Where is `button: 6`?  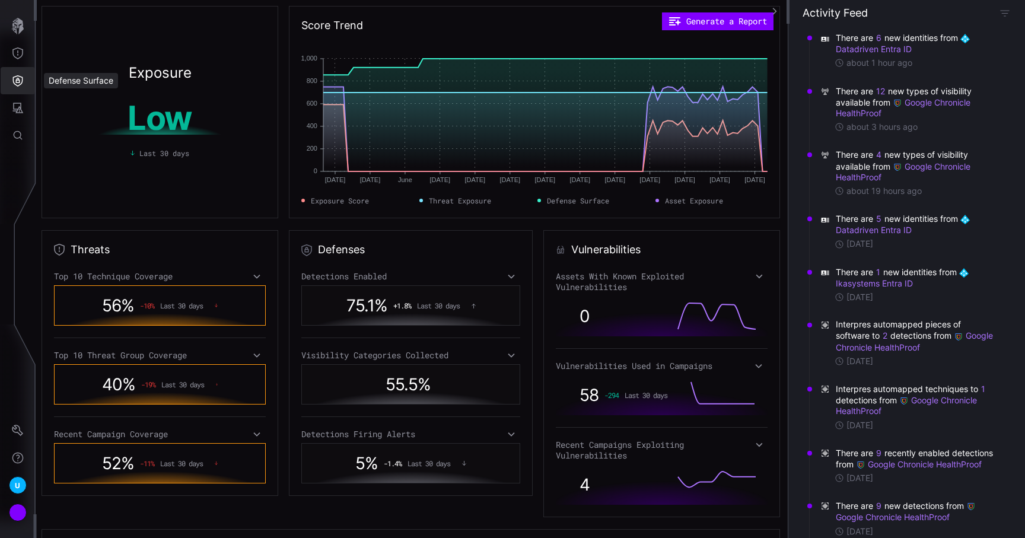 button: 6 is located at coordinates (879, 38).